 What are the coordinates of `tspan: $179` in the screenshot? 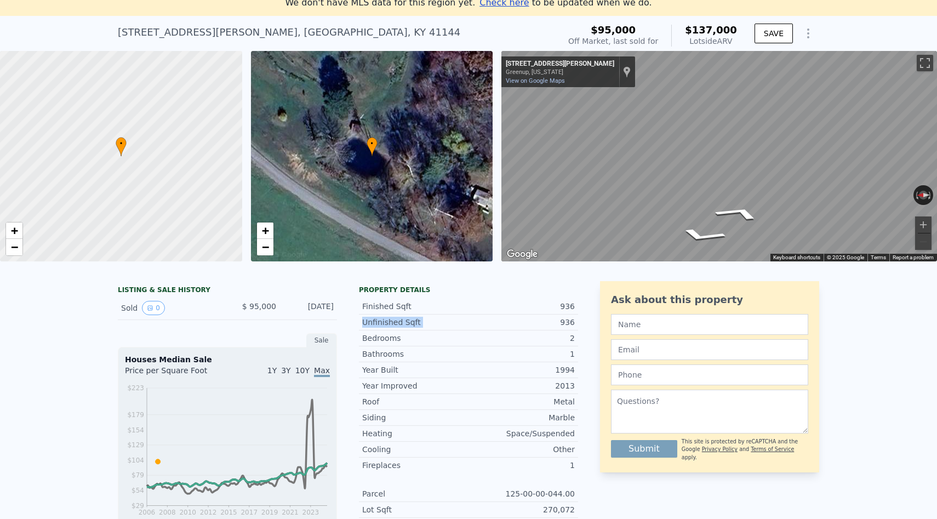 It's located at (135, 415).